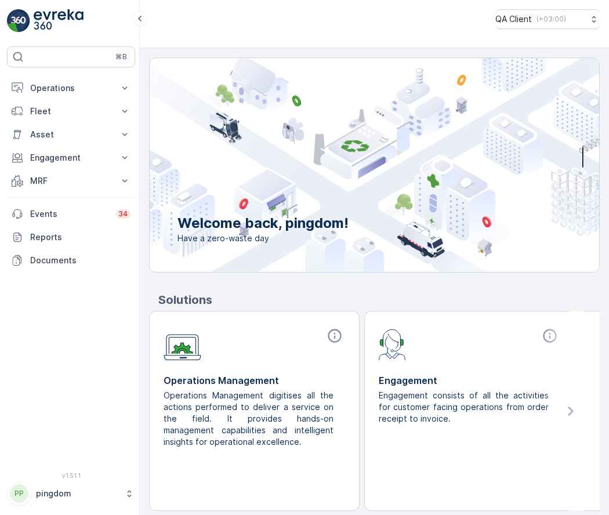  What do you see at coordinates (71, 135) in the screenshot?
I see `p: Asset` at bounding box center [71, 135].